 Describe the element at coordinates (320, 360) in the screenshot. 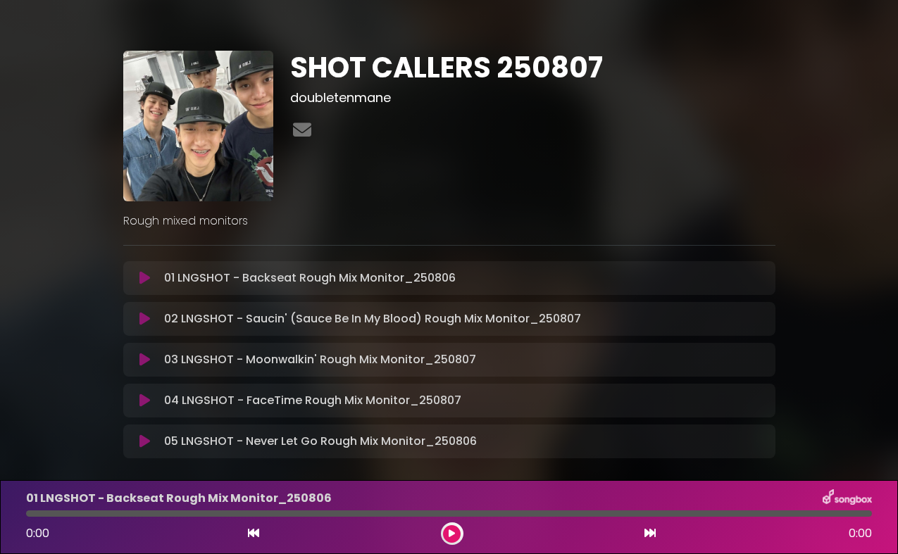

I see `p: 03 LNGSHOT - Moonwalkin' Rough Mix Monitor_250807` at that location.